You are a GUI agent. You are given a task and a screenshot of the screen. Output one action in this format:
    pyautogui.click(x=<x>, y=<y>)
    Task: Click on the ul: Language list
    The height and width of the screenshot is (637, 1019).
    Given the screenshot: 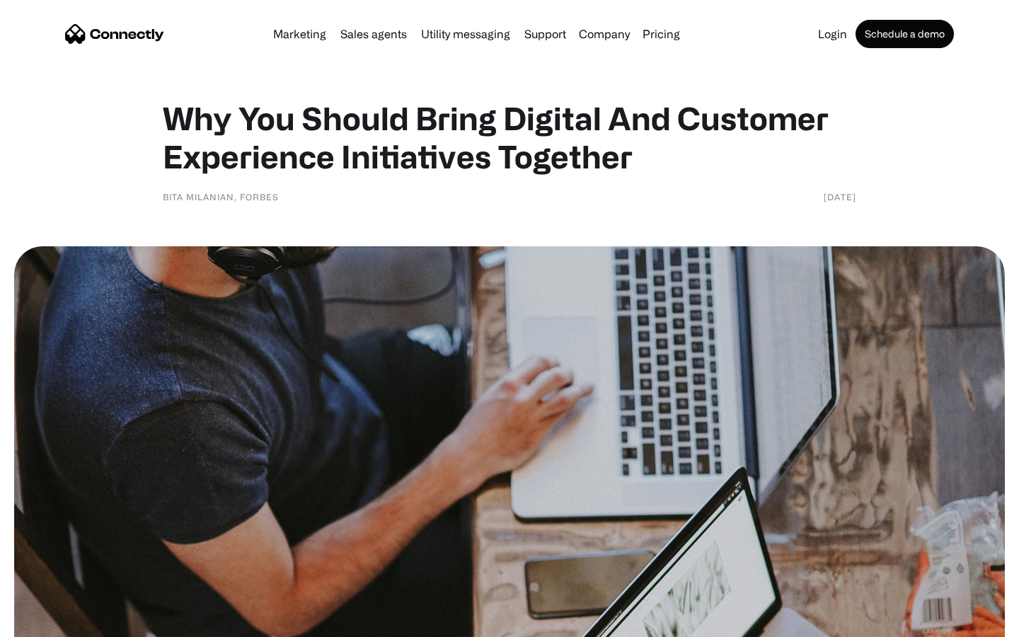 What is the action you would take?
    pyautogui.click(x=57, y=622)
    